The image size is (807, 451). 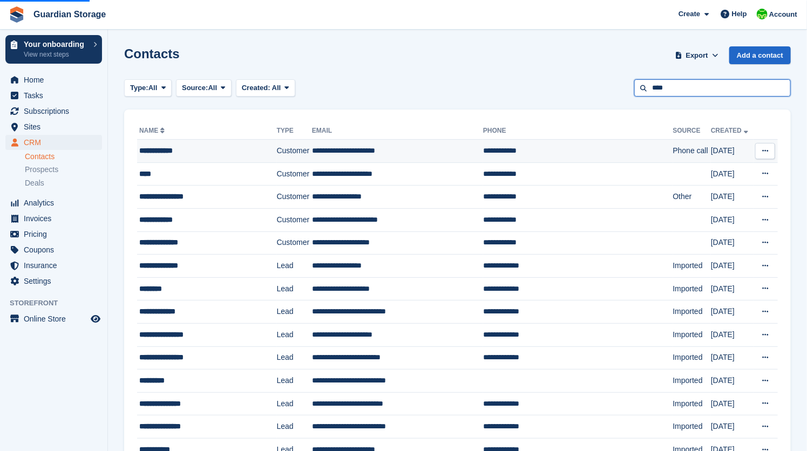 I want to click on a: Prospects, so click(x=63, y=170).